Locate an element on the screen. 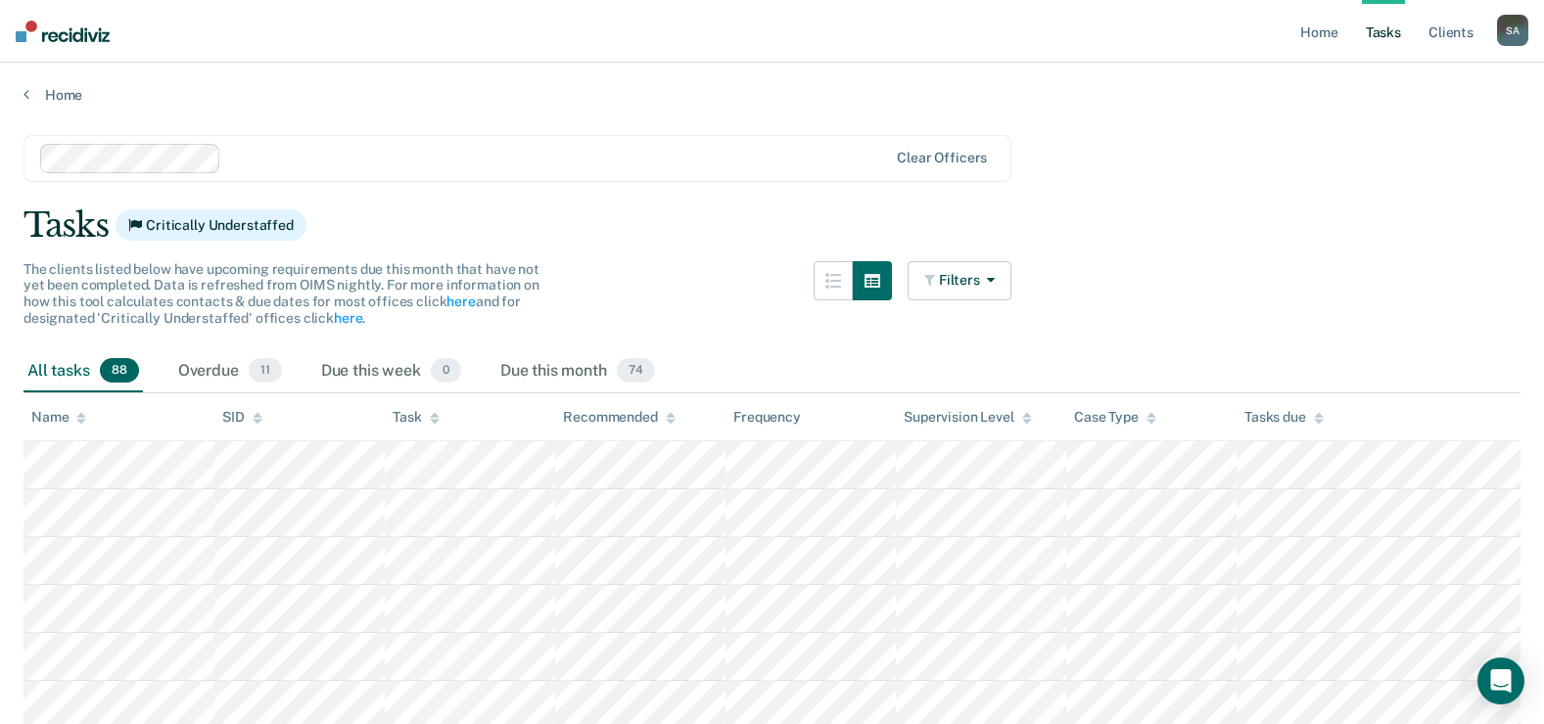  div: Clear officers is located at coordinates (942, 158).